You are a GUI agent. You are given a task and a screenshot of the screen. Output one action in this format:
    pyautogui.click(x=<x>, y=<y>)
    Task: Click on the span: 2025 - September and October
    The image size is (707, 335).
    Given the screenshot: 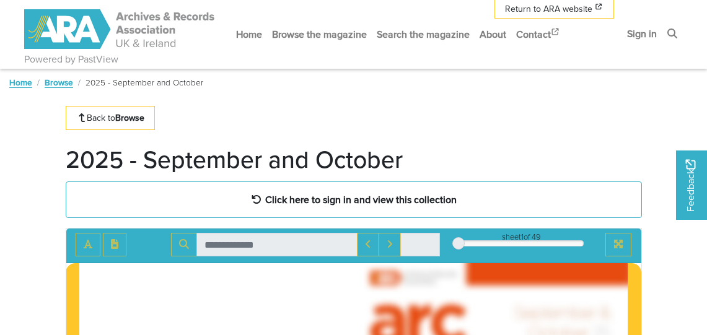 What is the action you would take?
    pyautogui.click(x=144, y=82)
    